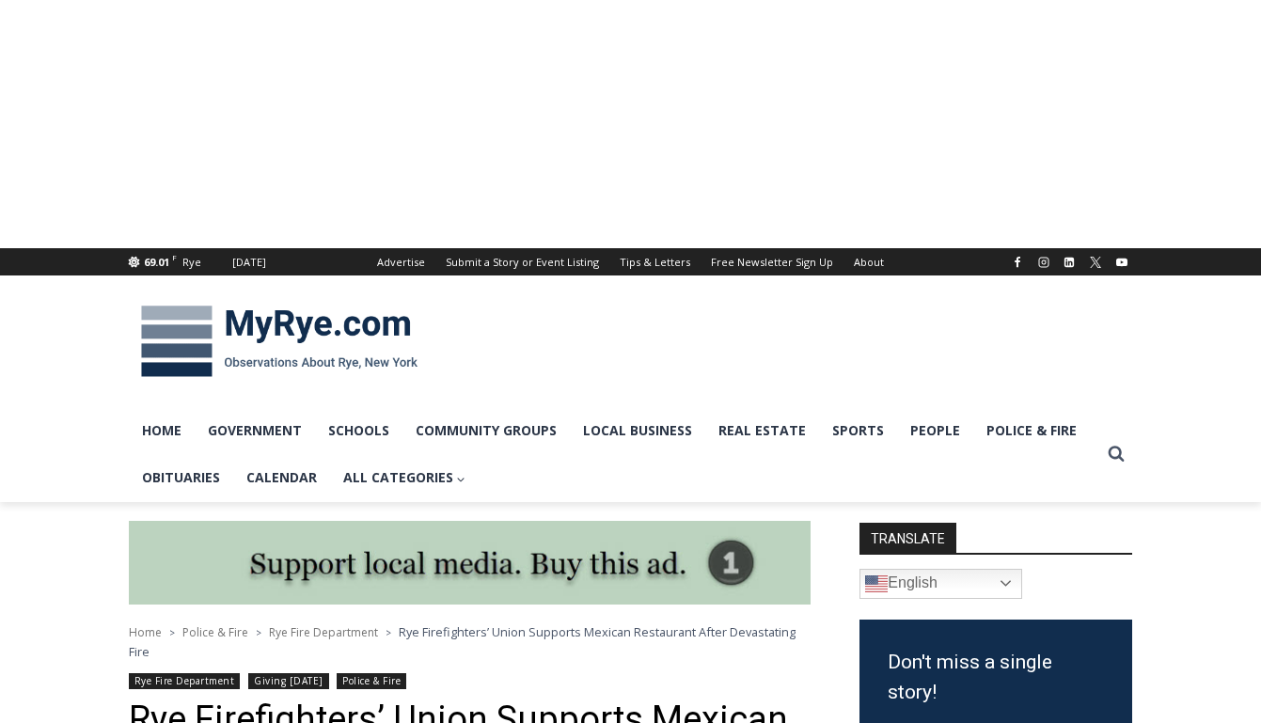  Describe the element at coordinates (907, 538) in the screenshot. I see `strong: TRANSLATE` at that location.